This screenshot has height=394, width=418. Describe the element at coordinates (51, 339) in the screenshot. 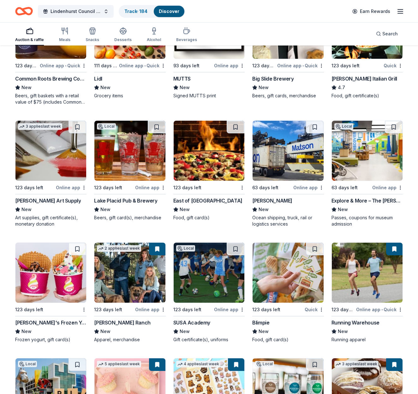

I see `div: Frozen yogurt, gift card(s)` at that location.